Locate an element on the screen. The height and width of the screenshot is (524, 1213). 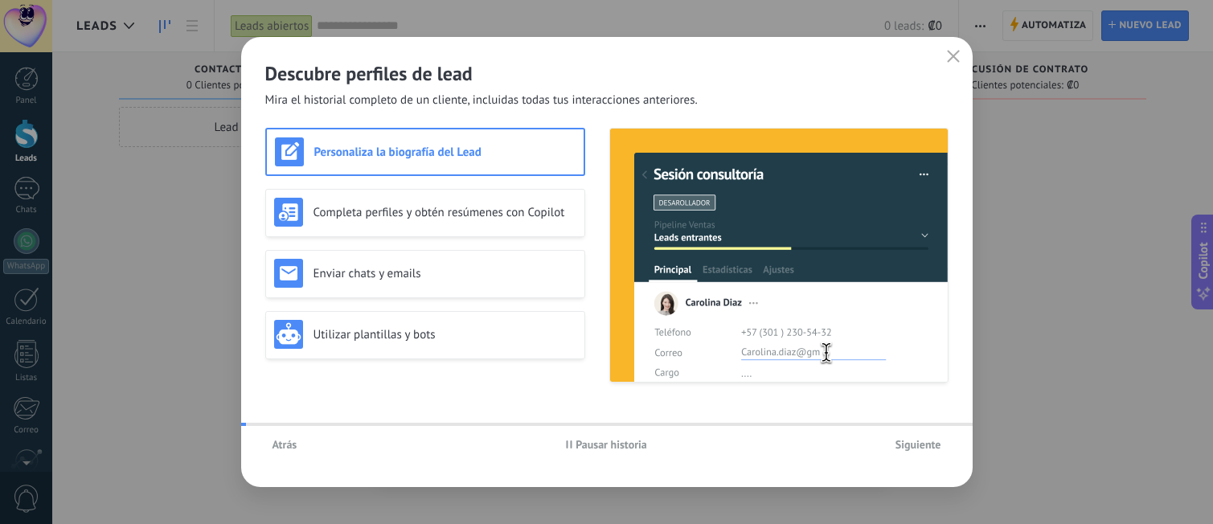
h2: Descubre perfiles de lead is located at coordinates (607, 73).